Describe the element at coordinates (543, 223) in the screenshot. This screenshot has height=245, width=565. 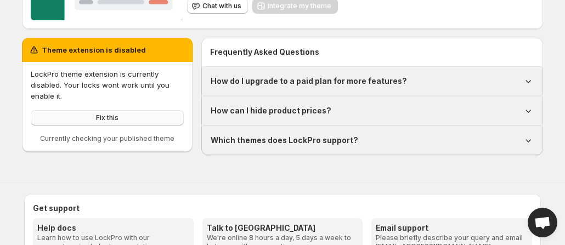
I see `a: Open chat` at that location.